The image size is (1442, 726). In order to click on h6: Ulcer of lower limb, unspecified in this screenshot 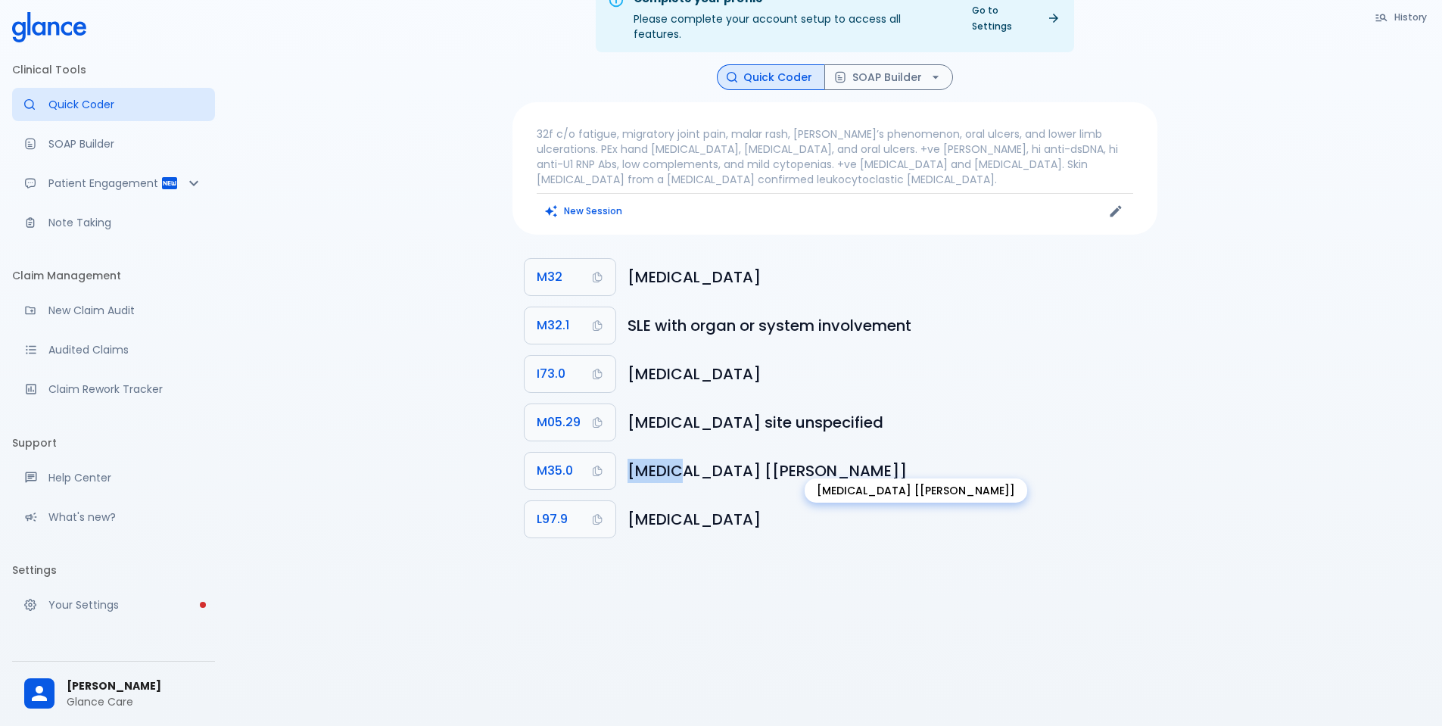, I will do `click(886, 519)`.